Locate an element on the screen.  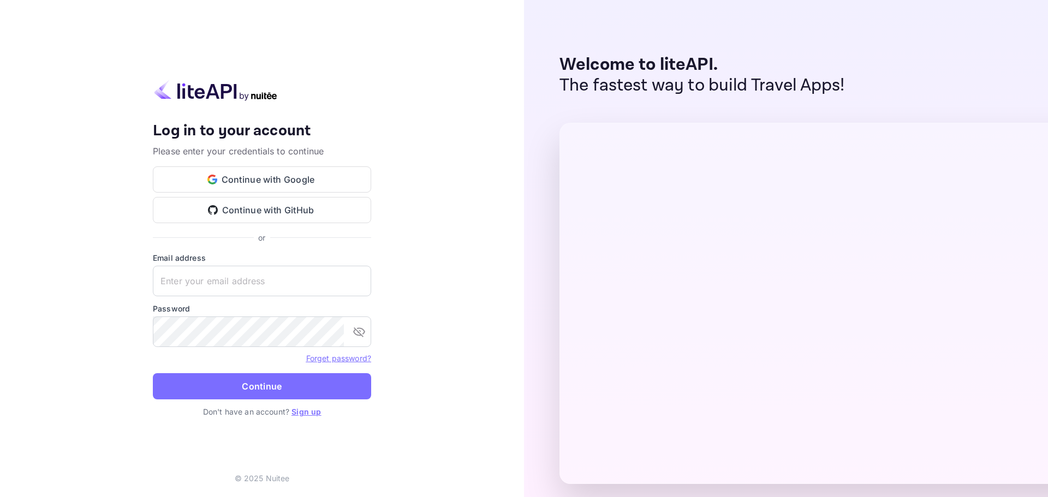
p: or is located at coordinates (261, 237).